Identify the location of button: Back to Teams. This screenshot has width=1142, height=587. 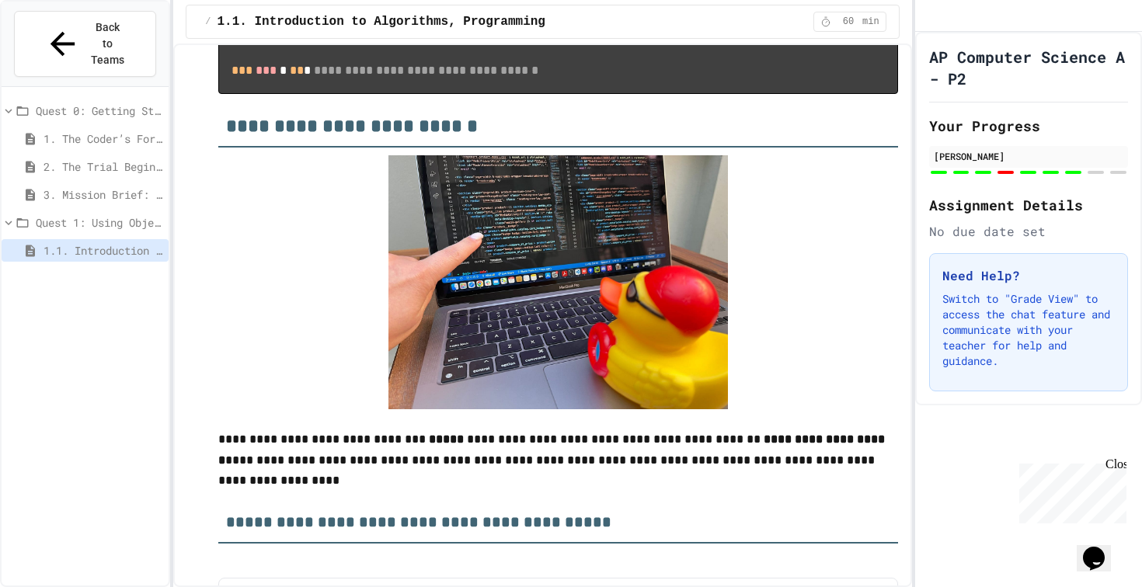
(85, 44).